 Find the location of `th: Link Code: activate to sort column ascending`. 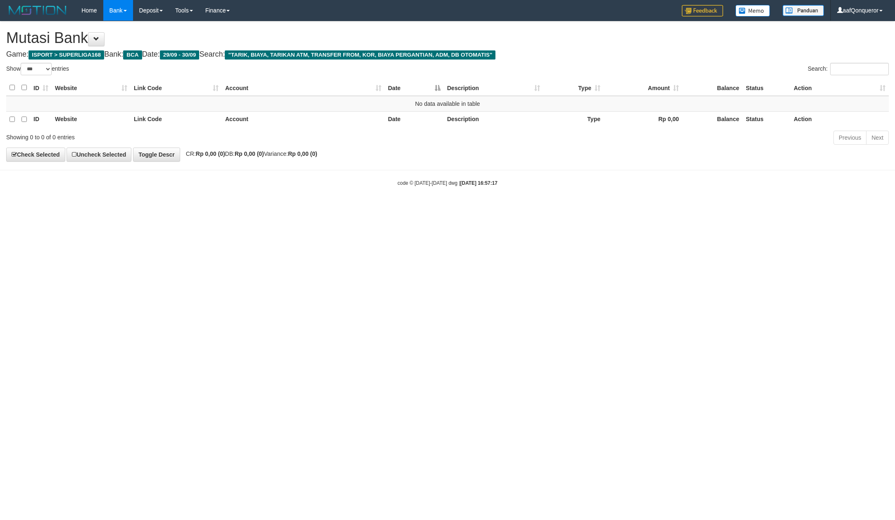

th: Link Code: activate to sort column ascending is located at coordinates (176, 88).